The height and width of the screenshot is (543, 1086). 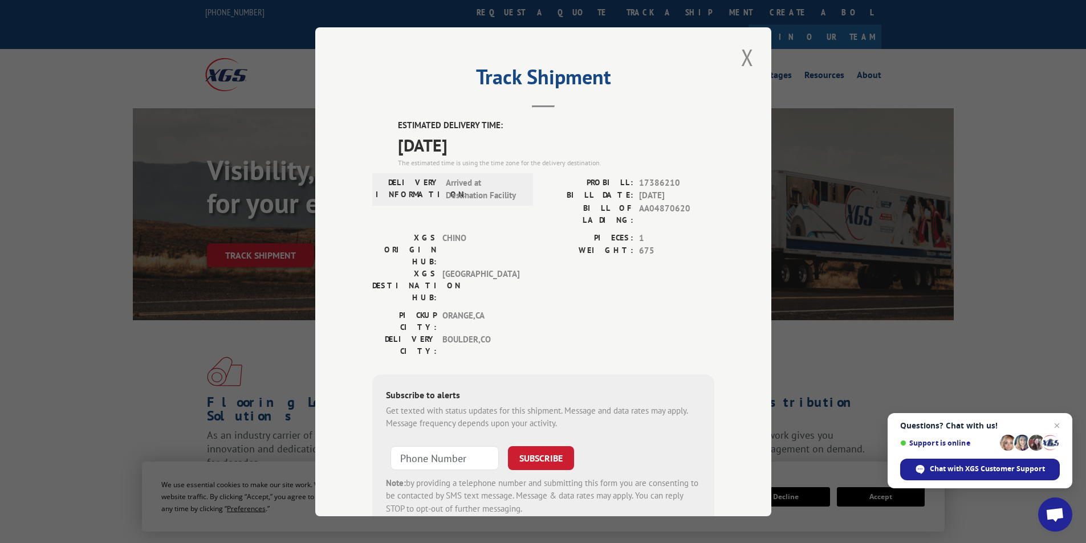 What do you see at coordinates (677, 238) in the screenshot?
I see `span: 1` at bounding box center [677, 238].